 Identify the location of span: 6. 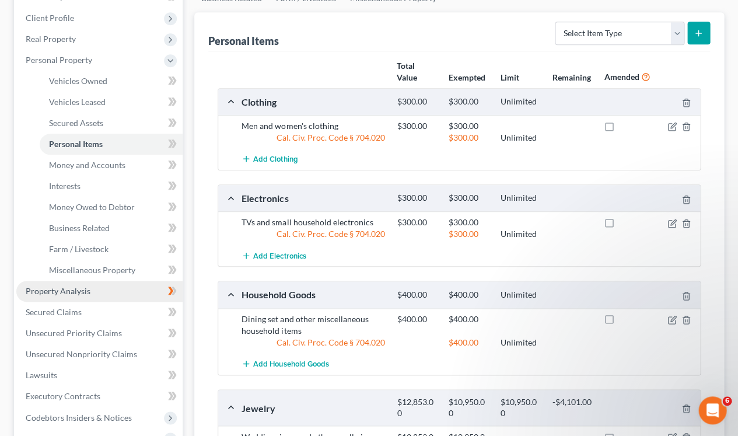
(727, 401).